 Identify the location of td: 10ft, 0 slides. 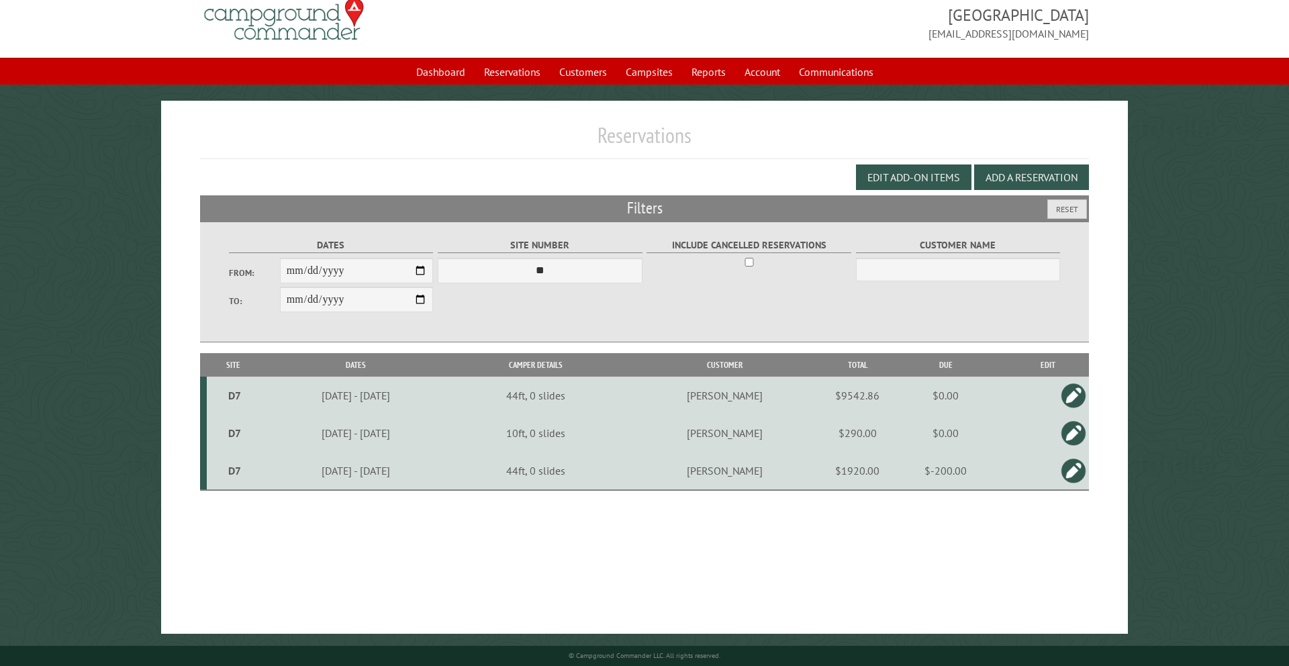
(535, 433).